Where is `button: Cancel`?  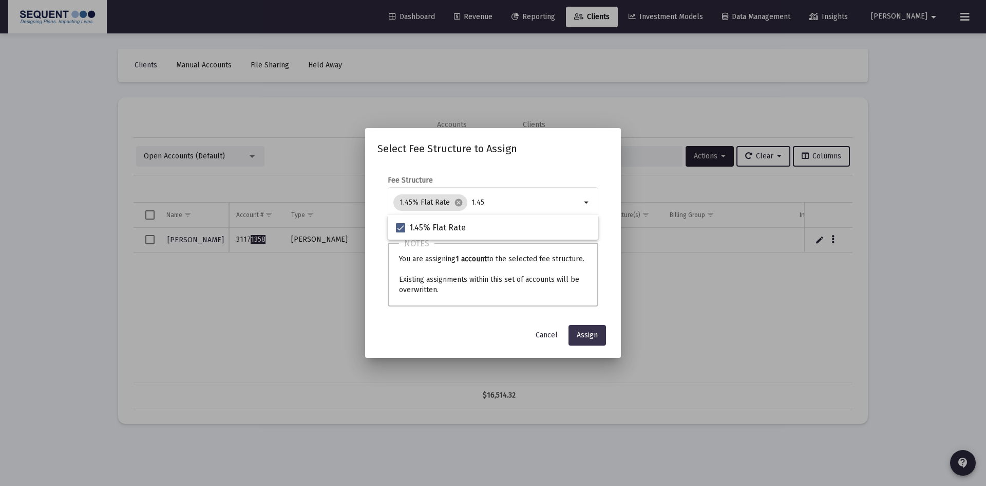 button: Cancel is located at coordinates (547, 335).